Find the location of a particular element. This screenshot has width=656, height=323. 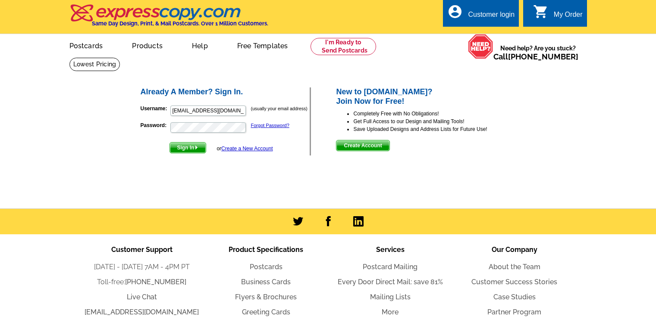

button: Create Account is located at coordinates (363, 146).